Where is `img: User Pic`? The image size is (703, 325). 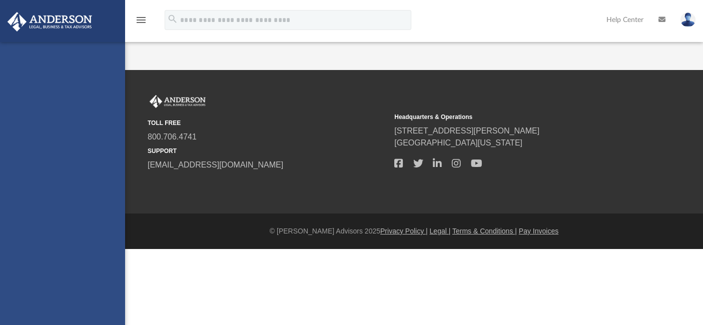
img: User Pic is located at coordinates (688, 20).